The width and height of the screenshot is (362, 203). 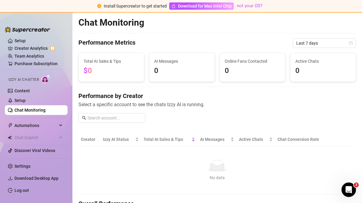 What do you see at coordinates (174, 6) in the screenshot?
I see `span: apple` at bounding box center [174, 6].